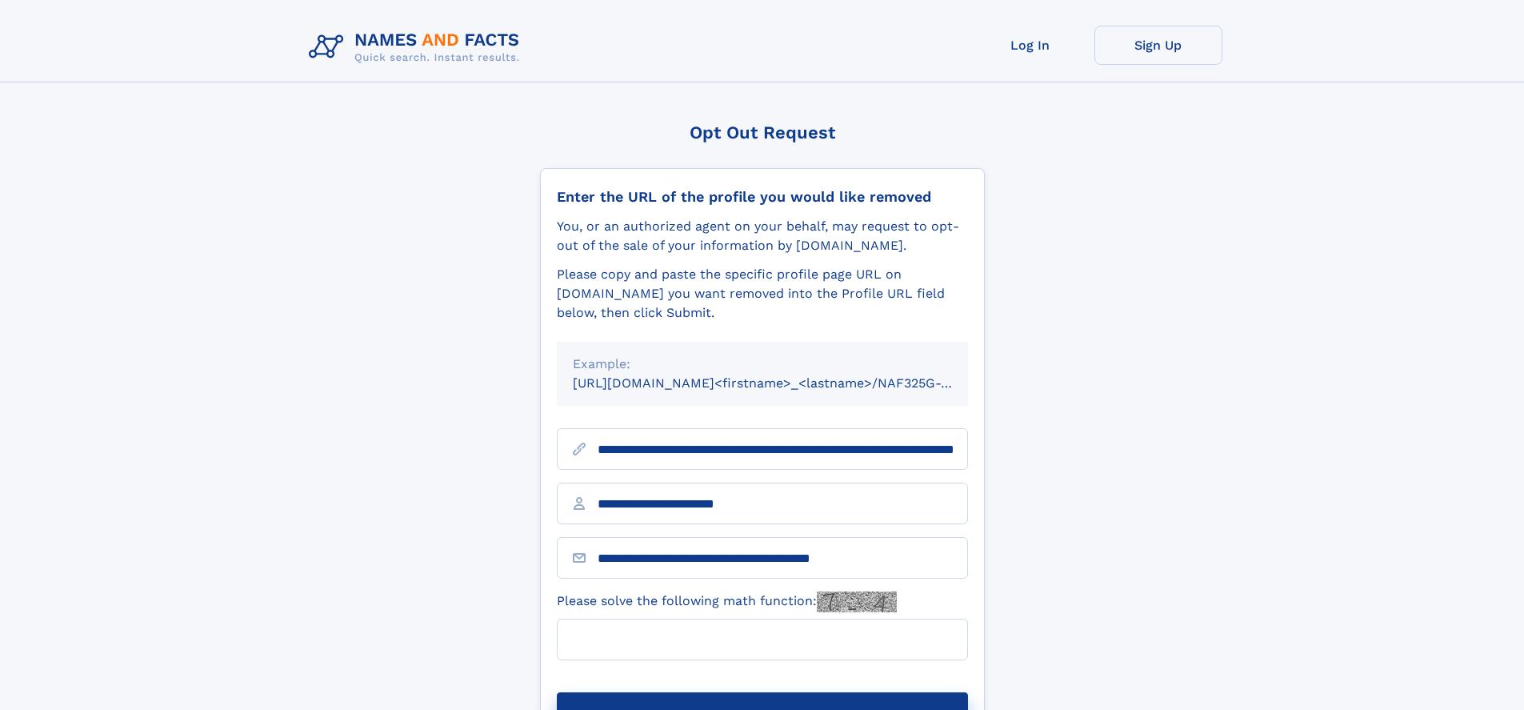 The width and height of the screenshot is (1524, 710). I want to click on div: You, or an authorized agent on your behalf, may request to opt-out of the sale of your informatio..., so click(762, 236).